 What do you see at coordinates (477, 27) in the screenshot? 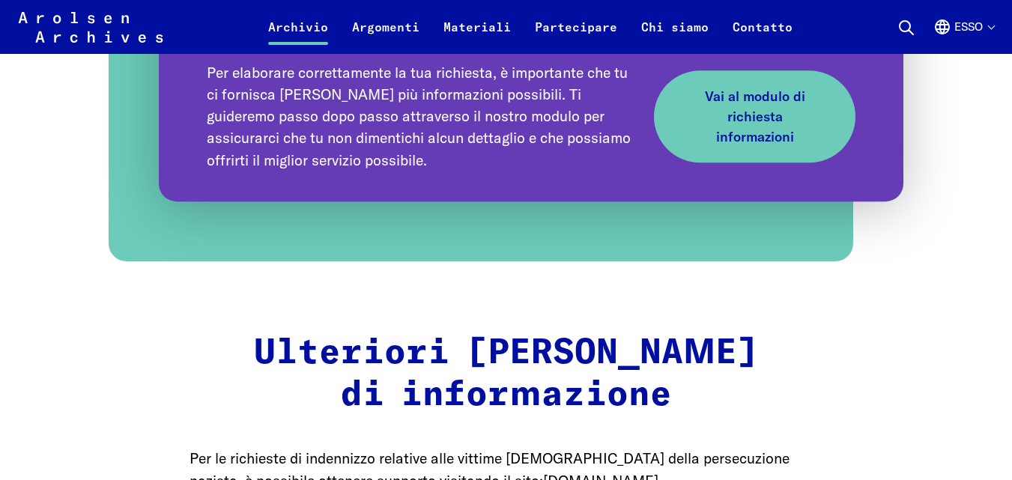
I see `font: Materiali` at bounding box center [477, 27].